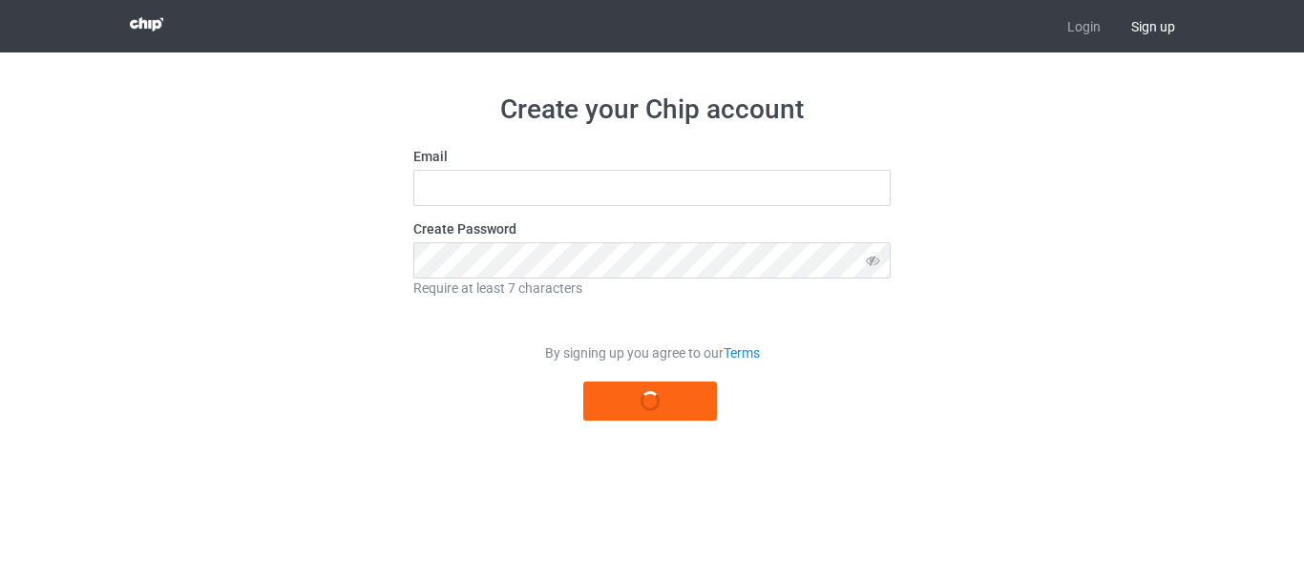  Describe the element at coordinates (652, 110) in the screenshot. I see `h1: Create your Chip account` at that location.